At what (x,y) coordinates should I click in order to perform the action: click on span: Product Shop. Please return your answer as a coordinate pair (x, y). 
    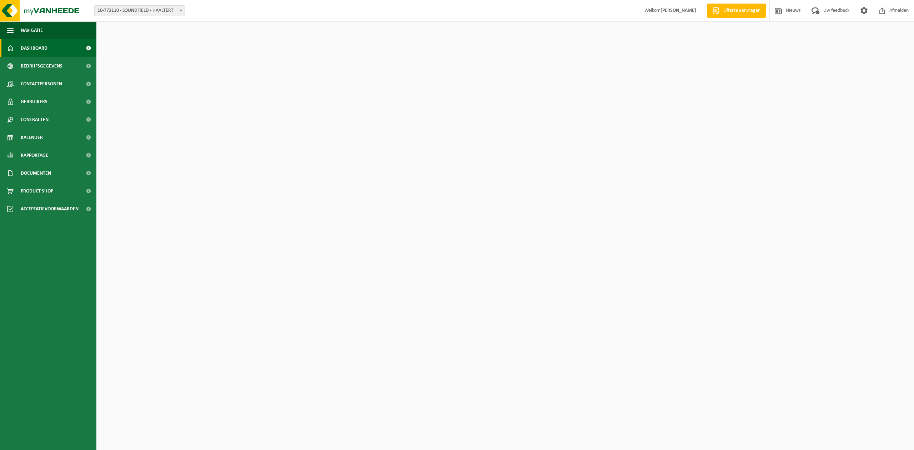
    Looking at the image, I should click on (37, 191).